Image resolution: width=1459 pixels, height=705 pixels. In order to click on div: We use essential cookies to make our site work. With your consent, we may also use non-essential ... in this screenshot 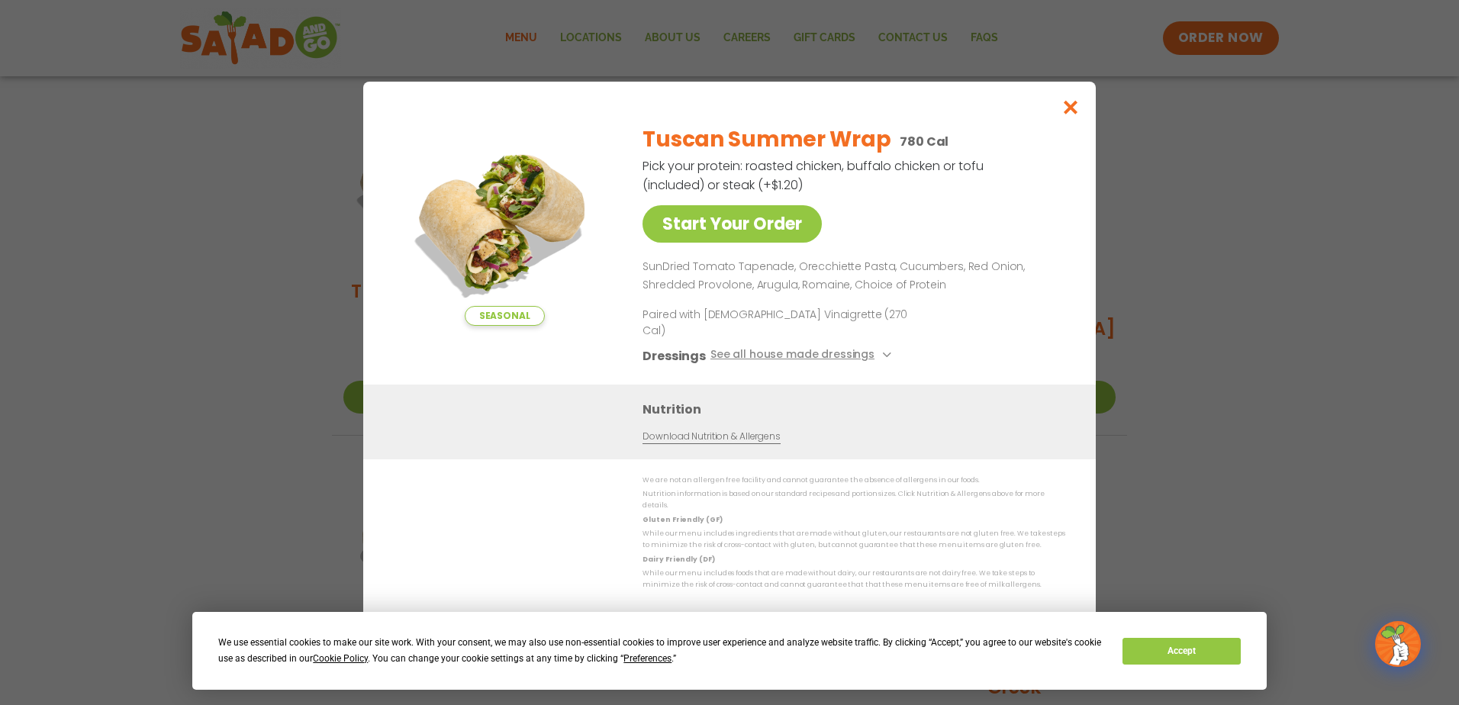, I will do `click(661, 651)`.